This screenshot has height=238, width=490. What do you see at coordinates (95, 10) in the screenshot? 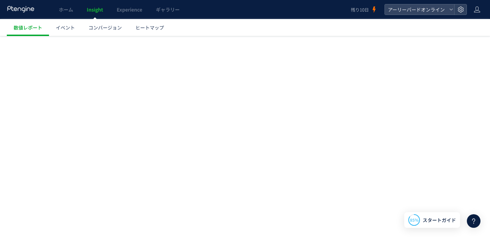
I see `span: Insight` at bounding box center [95, 10].